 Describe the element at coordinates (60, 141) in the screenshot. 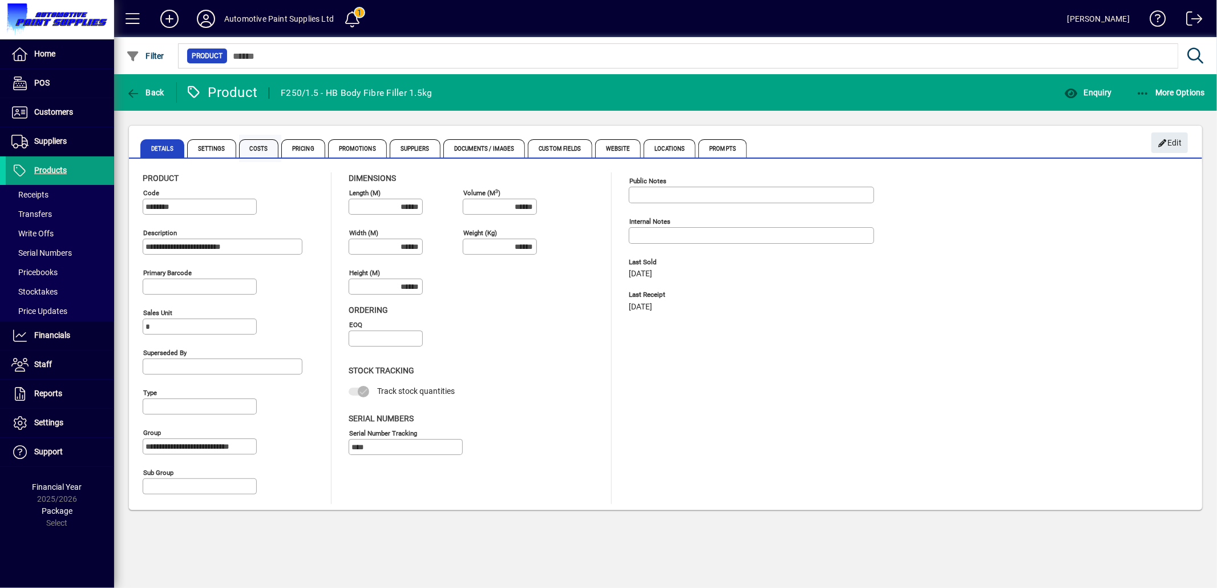

I see `a: Suppliers` at that location.